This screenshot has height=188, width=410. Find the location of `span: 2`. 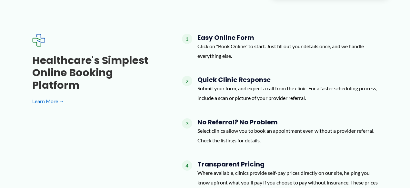

span: 2 is located at coordinates (187, 81).